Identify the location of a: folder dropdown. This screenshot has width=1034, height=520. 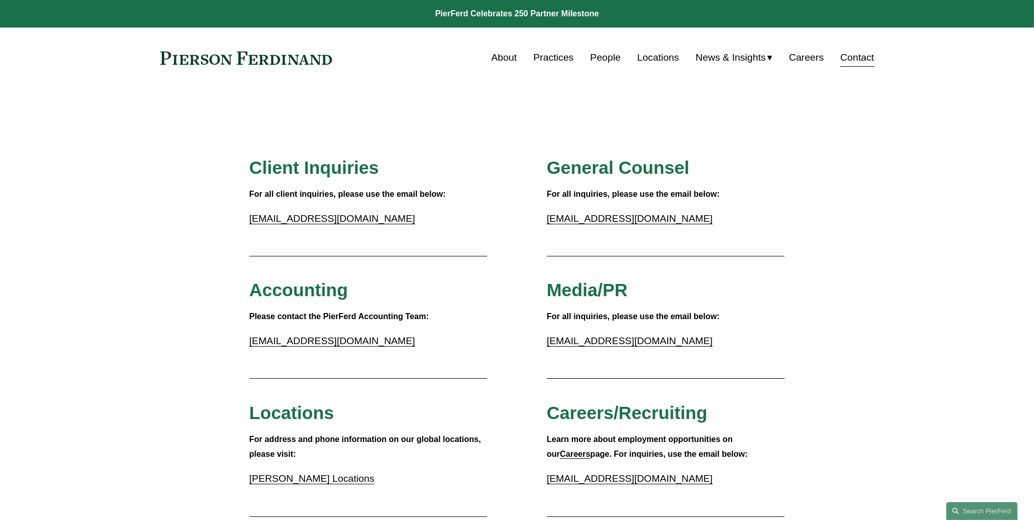
(734, 58).